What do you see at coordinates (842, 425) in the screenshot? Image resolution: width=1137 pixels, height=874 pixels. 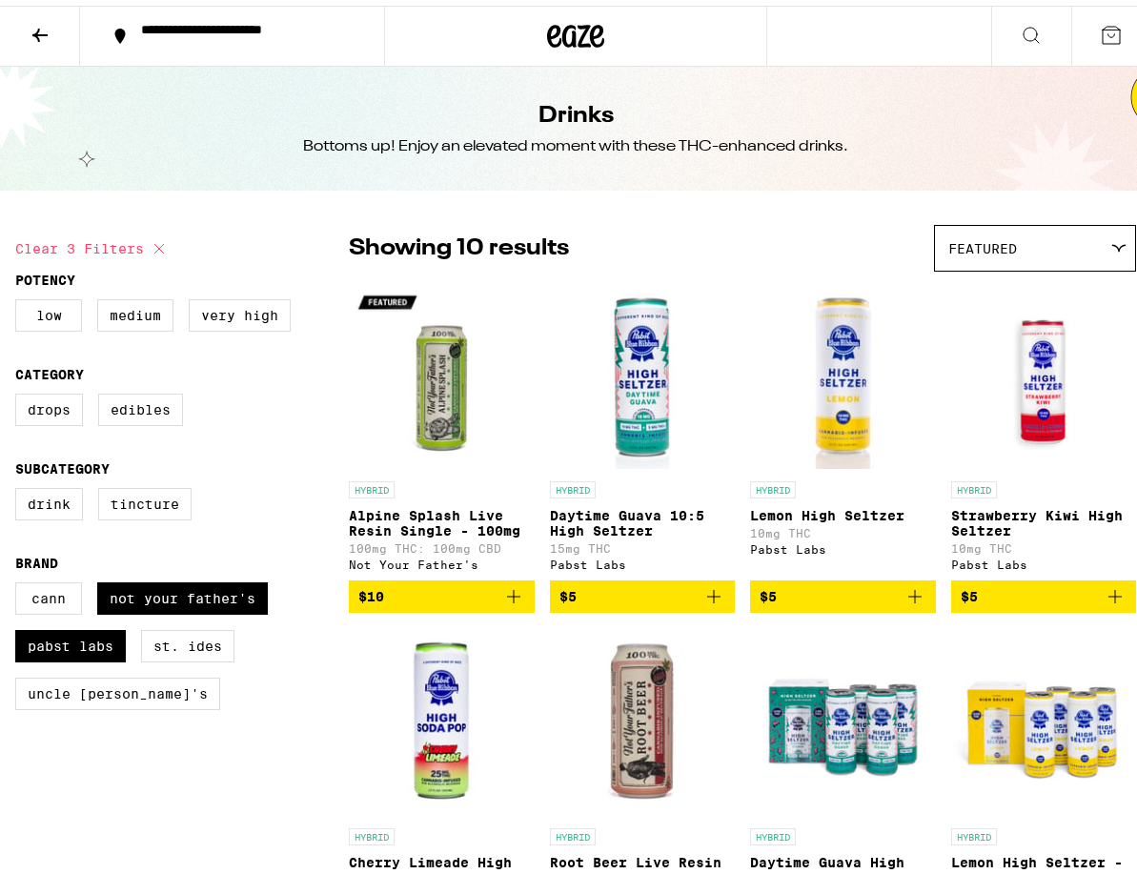 I see `a: Open page for Lemon High Seltzer from Pabst Labs` at bounding box center [842, 425].